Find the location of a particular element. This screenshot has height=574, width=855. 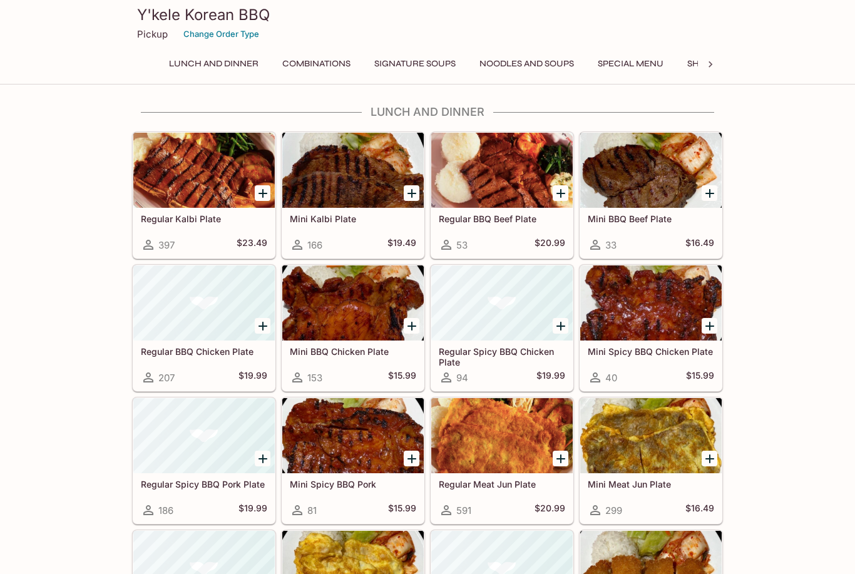

span: 153 is located at coordinates (315, 377).